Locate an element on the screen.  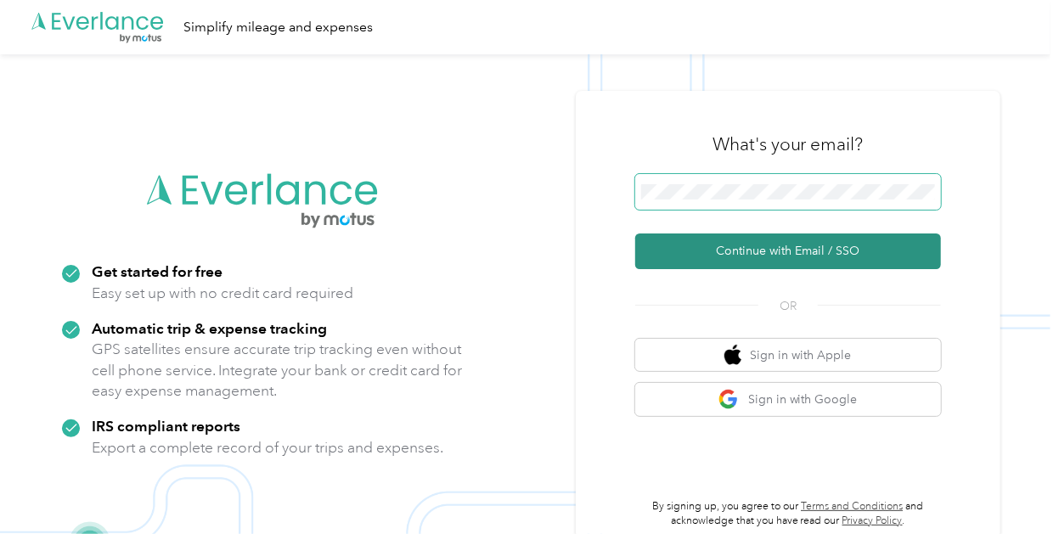
strong: Automatic trip & expense tracking is located at coordinates (209, 328).